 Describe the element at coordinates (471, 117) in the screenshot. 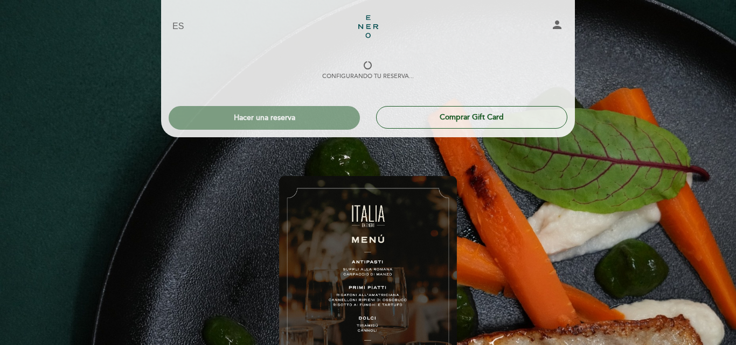

I see `button: Comprar Gift Card` at that location.